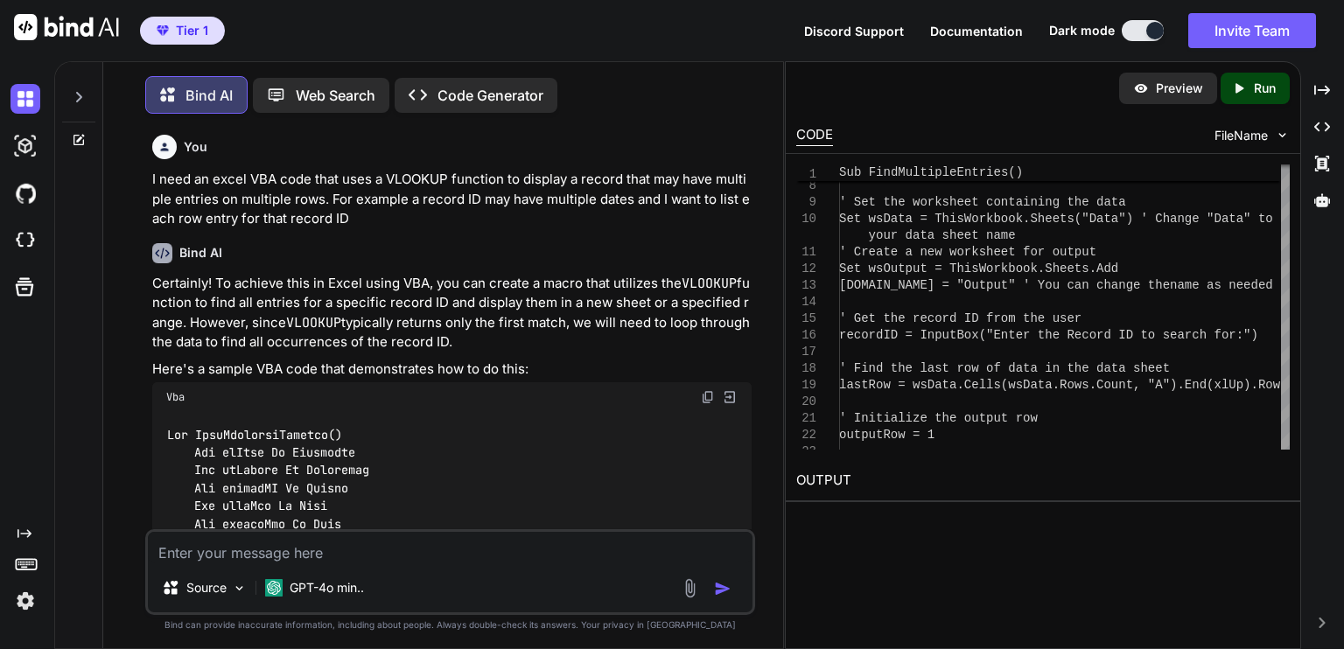 The width and height of the screenshot is (1344, 649). Describe the element at coordinates (163, 31) in the screenshot. I see `img: premium` at that location.